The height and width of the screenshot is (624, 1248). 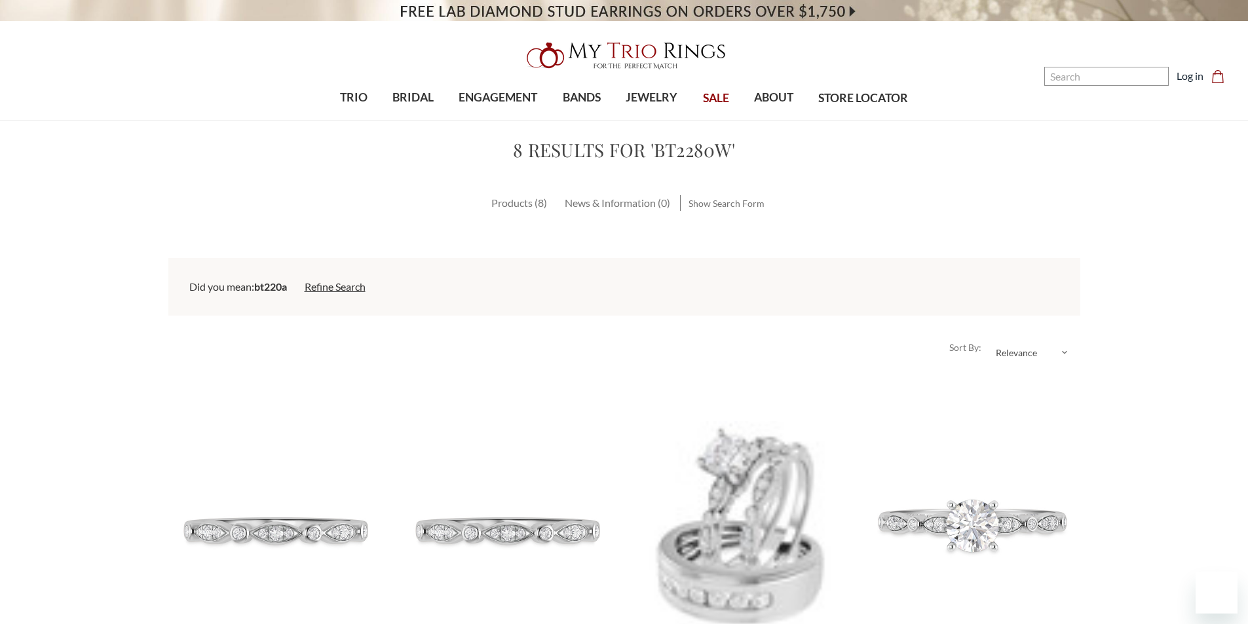 What do you see at coordinates (773, 98) in the screenshot?
I see `a: ABOUT` at bounding box center [773, 98].